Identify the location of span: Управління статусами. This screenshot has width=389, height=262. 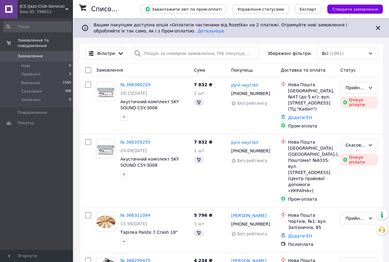
(260, 9).